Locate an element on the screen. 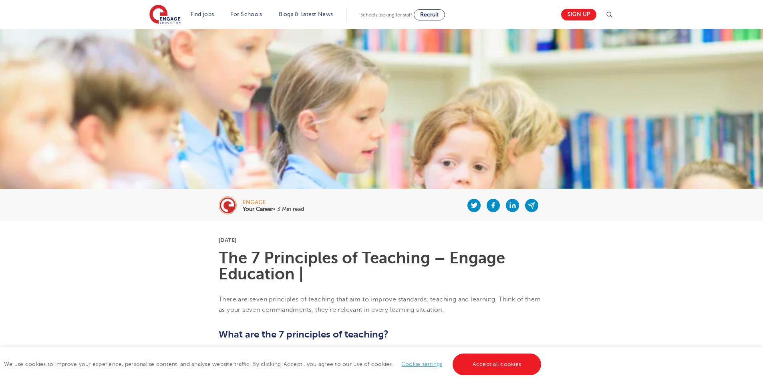 Image resolution: width=763 pixels, height=382 pixels. p: • 3 Min read is located at coordinates (273, 209).